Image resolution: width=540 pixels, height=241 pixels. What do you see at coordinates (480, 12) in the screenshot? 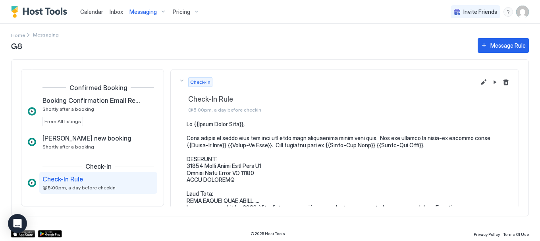
I see `span: Invite Friends` at bounding box center [480, 12].